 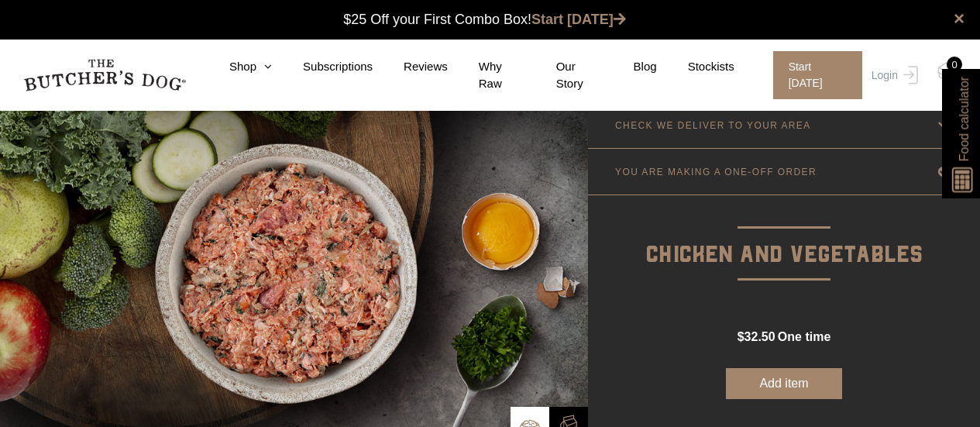 I want to click on div: 0, so click(x=955, y=64).